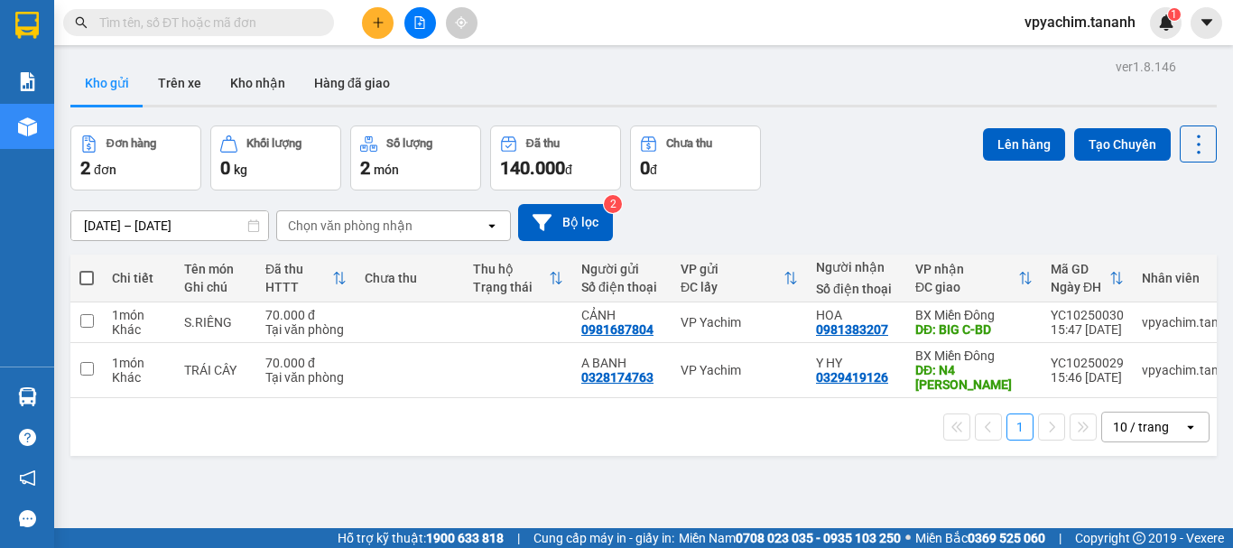 This screenshot has width=1233, height=548. Describe the element at coordinates (1087, 315) in the screenshot. I see `div: YC10250030` at that location.